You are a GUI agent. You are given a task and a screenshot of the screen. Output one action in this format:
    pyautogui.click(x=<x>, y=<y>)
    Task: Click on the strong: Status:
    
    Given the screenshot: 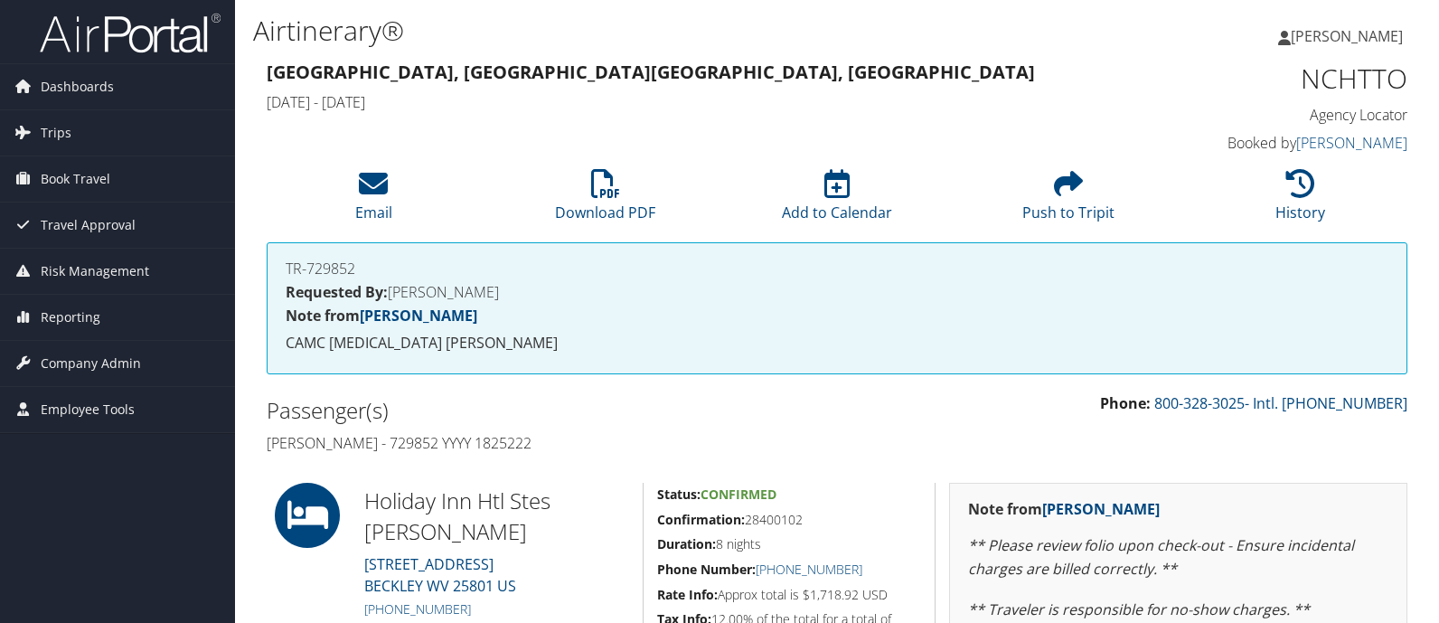 What is the action you would take?
    pyautogui.click(x=679, y=493)
    